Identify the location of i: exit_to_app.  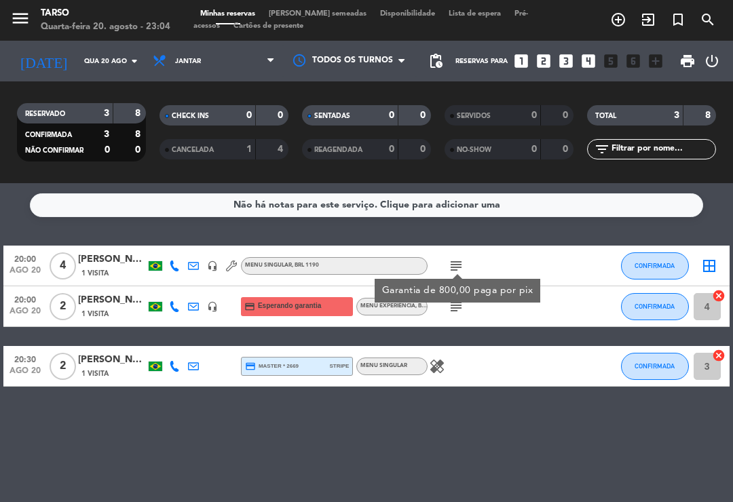
(648, 20).